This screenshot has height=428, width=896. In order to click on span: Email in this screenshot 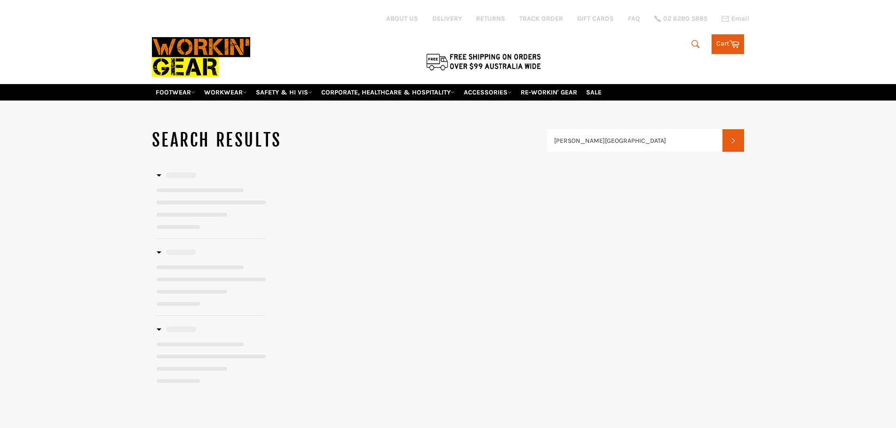, I will do `click(740, 19)`.